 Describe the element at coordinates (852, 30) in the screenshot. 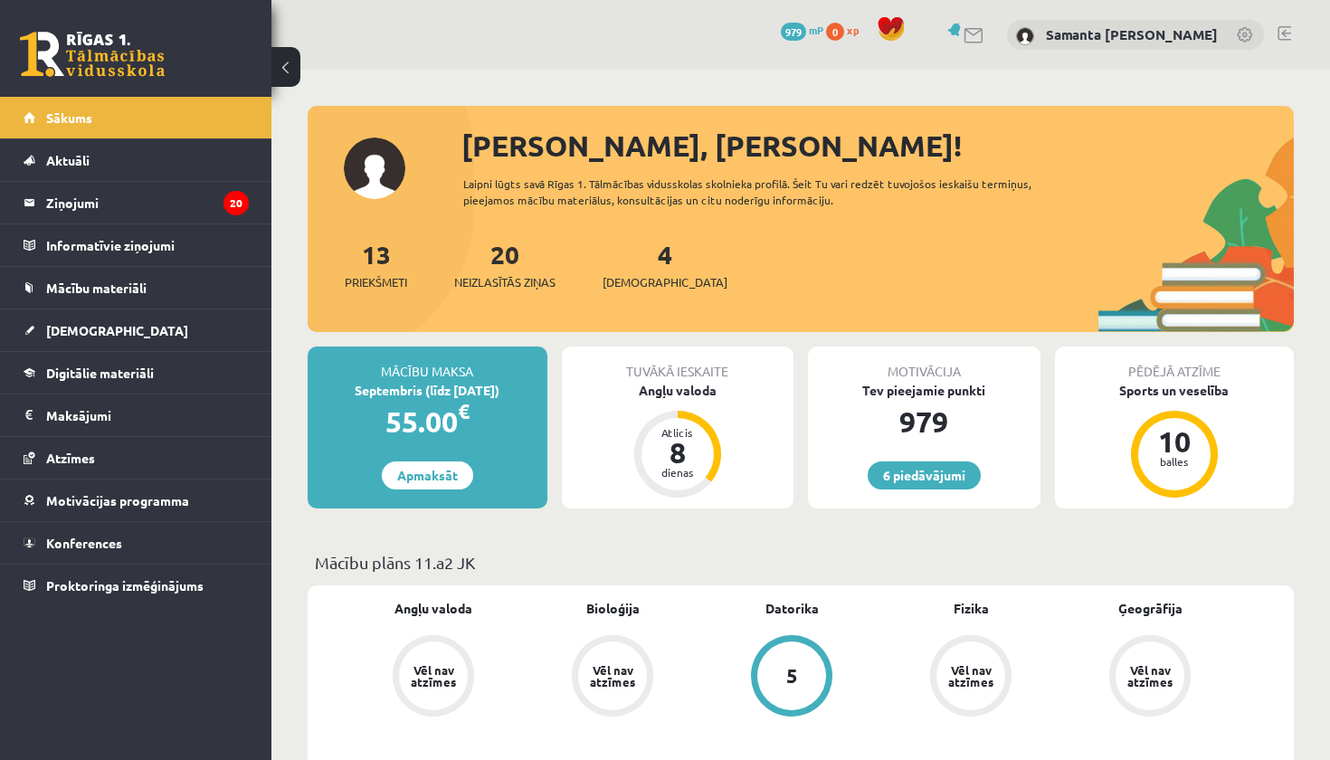

I see `span: xp` at that location.